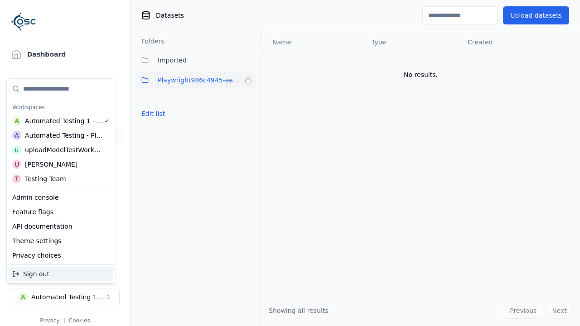  Describe the element at coordinates (64, 121) in the screenshot. I see `div: Automated Testing 1 - Playwright` at that location.